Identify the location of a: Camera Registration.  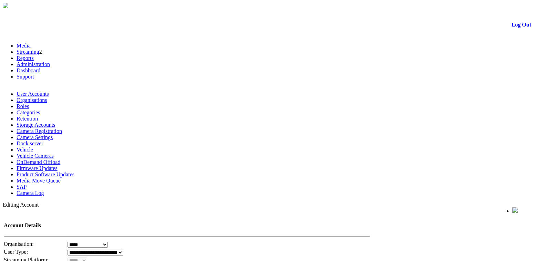
(39, 131).